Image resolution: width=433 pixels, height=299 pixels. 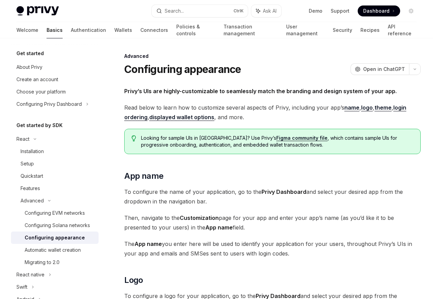 I want to click on a: Wallets, so click(x=123, y=30).